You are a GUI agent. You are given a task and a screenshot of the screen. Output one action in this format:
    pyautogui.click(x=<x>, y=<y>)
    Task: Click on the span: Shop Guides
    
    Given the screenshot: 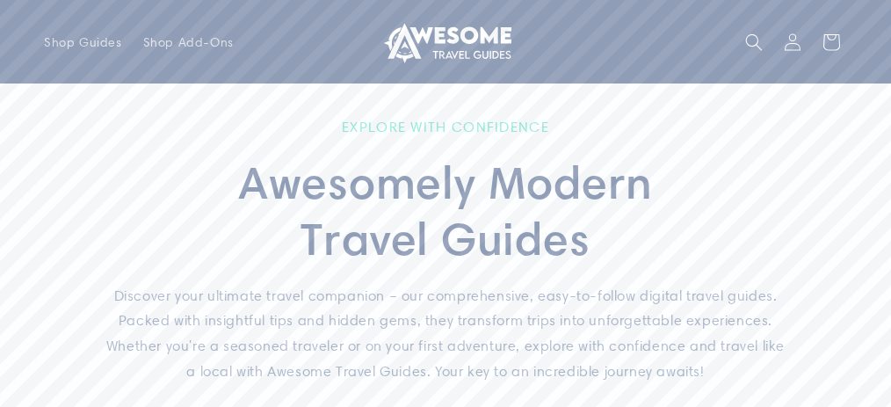 What is the action you would take?
    pyautogui.click(x=83, y=42)
    